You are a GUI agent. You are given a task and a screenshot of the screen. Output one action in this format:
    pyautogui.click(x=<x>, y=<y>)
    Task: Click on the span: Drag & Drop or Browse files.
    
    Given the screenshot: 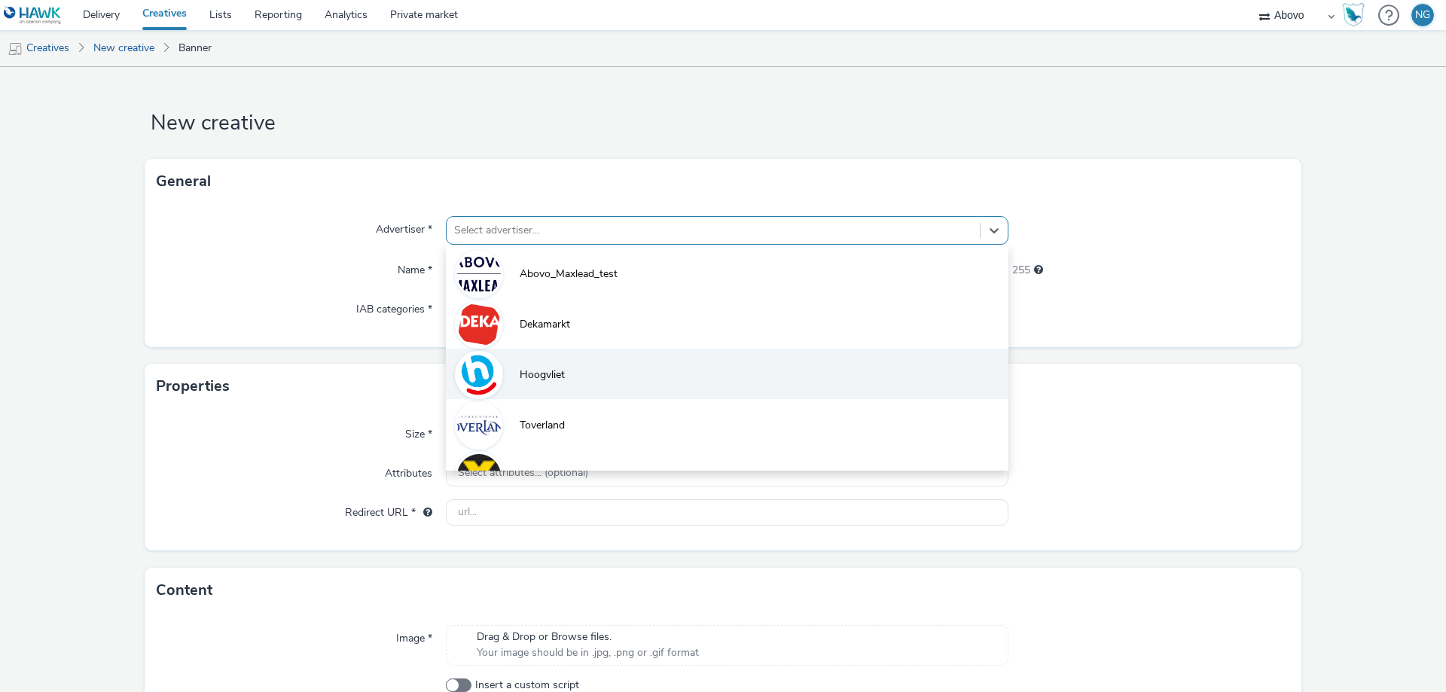 What is the action you would take?
    pyautogui.click(x=588, y=637)
    